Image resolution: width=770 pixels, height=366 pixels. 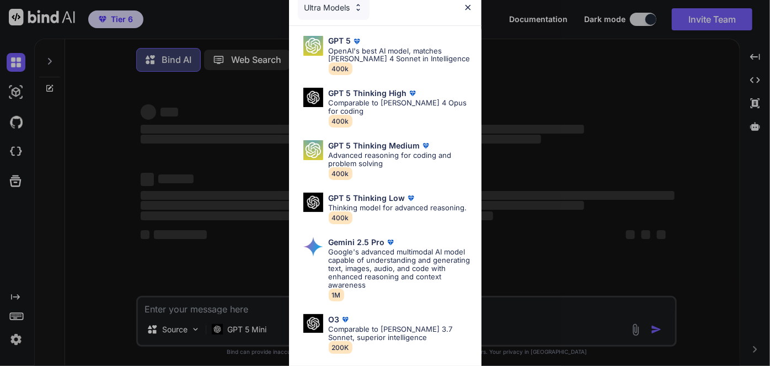 I want to click on img: close, so click(x=468, y=7).